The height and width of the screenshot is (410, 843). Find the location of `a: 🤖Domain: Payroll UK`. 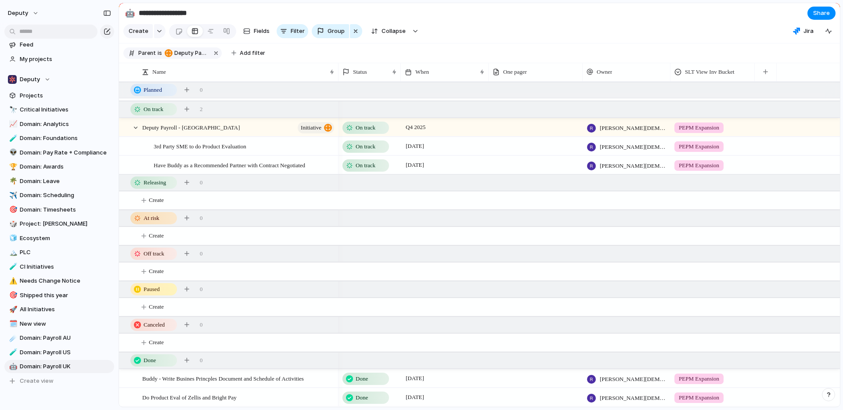

a: 🤖Domain: Payroll UK is located at coordinates (59, 366).